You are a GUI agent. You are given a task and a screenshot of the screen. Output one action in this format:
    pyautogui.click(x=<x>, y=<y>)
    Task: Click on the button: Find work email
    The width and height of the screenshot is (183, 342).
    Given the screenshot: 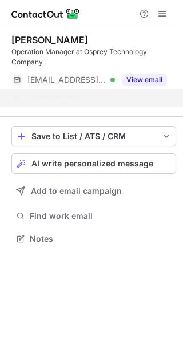 What is the action you would take?
    pyautogui.click(x=94, y=216)
    